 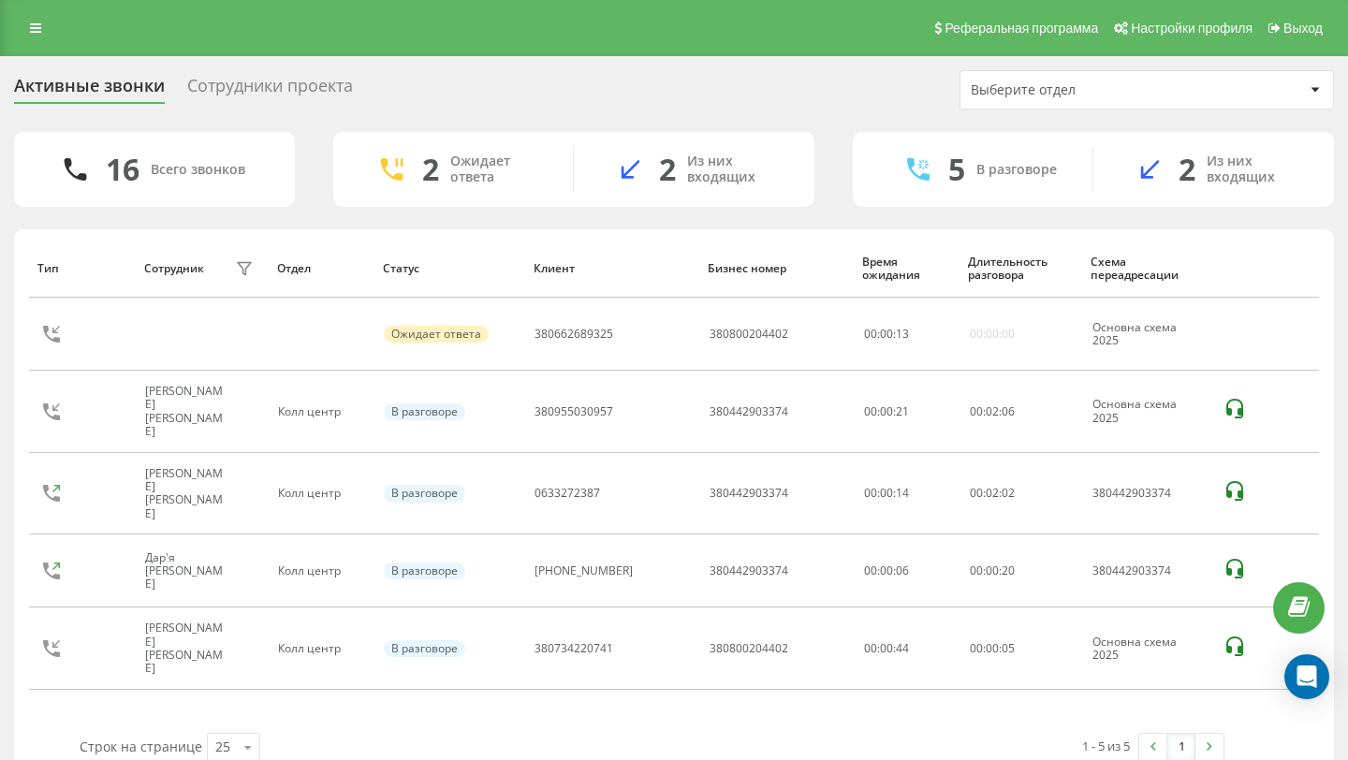 What do you see at coordinates (321, 269) in the screenshot?
I see `div: Отдел` at bounding box center [321, 269].